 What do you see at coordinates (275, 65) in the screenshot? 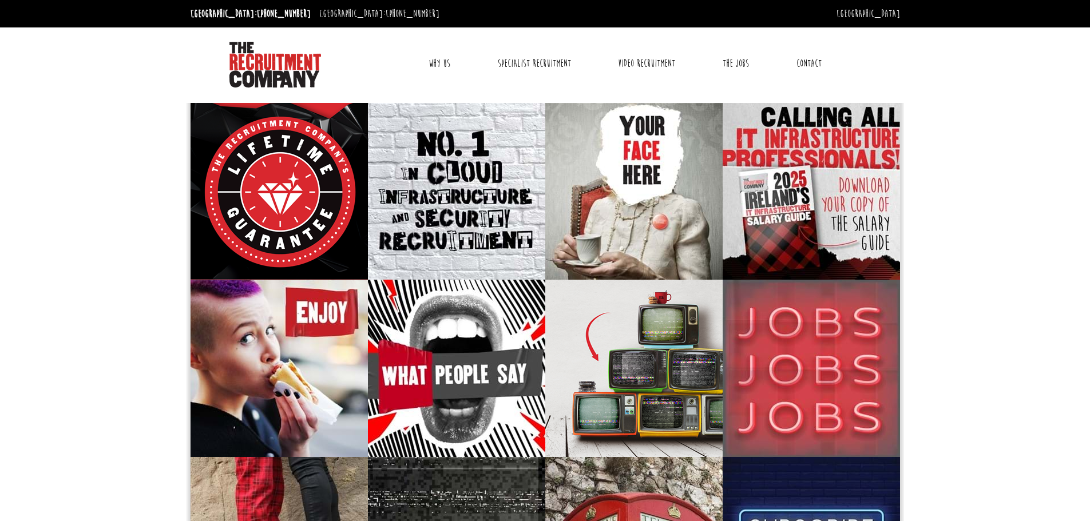
I see `img: The Recruitment Company` at bounding box center [275, 65].